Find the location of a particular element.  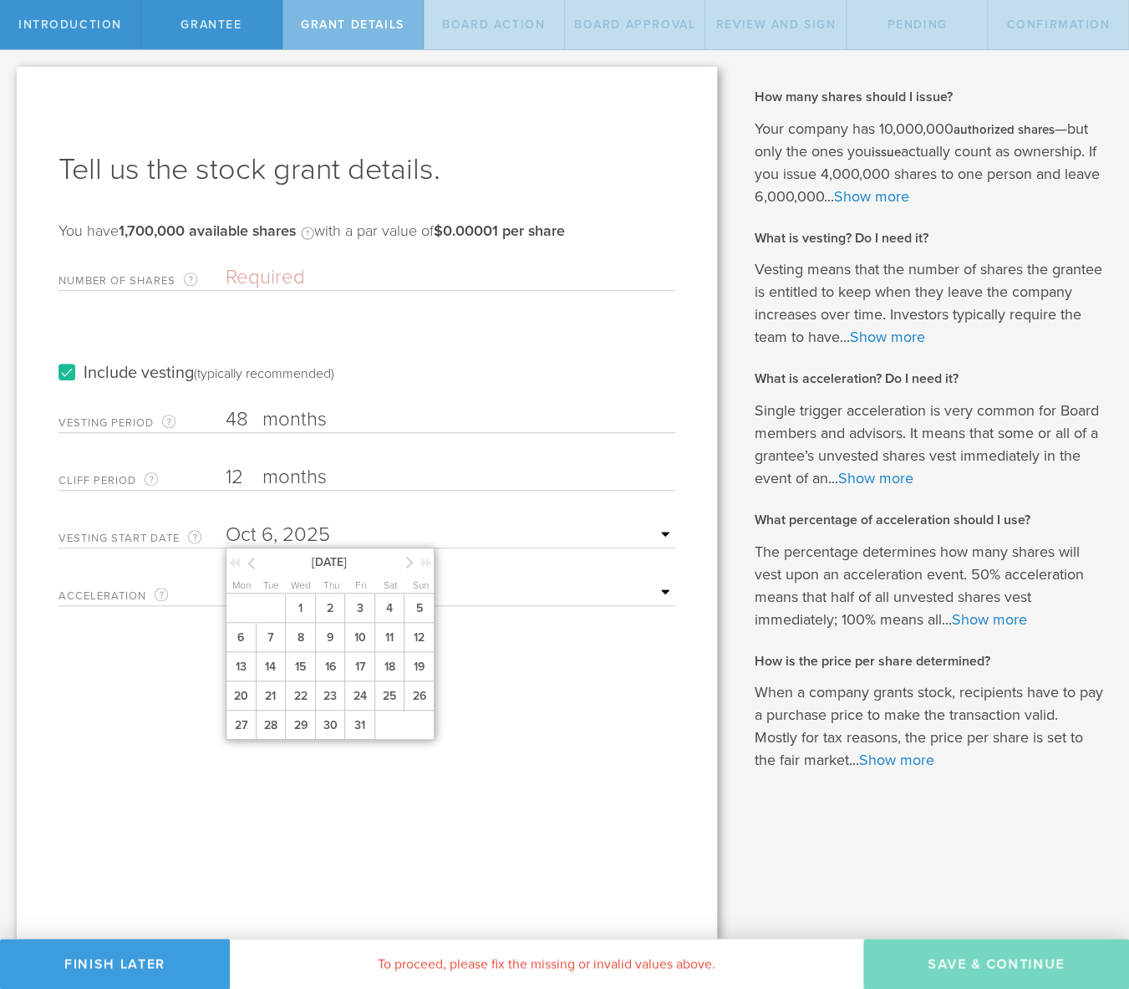

button: Save & Continue is located at coordinates (996, 964).